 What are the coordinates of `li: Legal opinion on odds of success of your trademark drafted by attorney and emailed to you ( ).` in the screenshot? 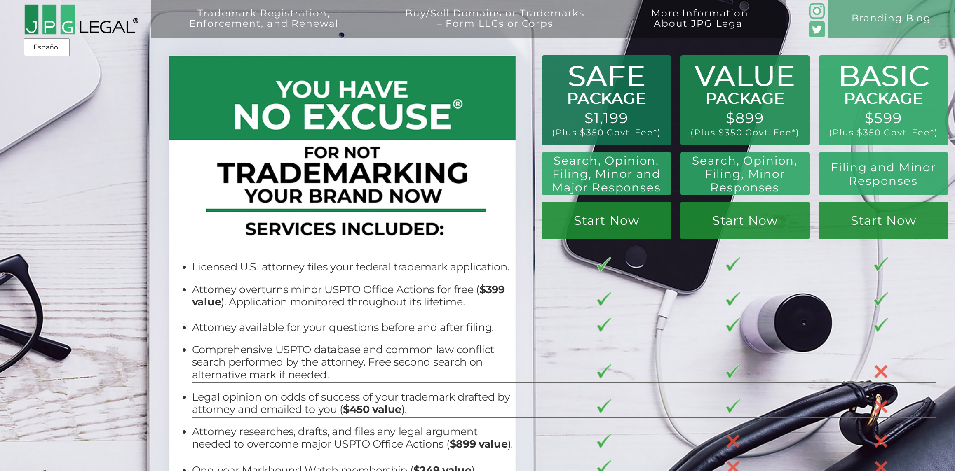 It's located at (353, 403).